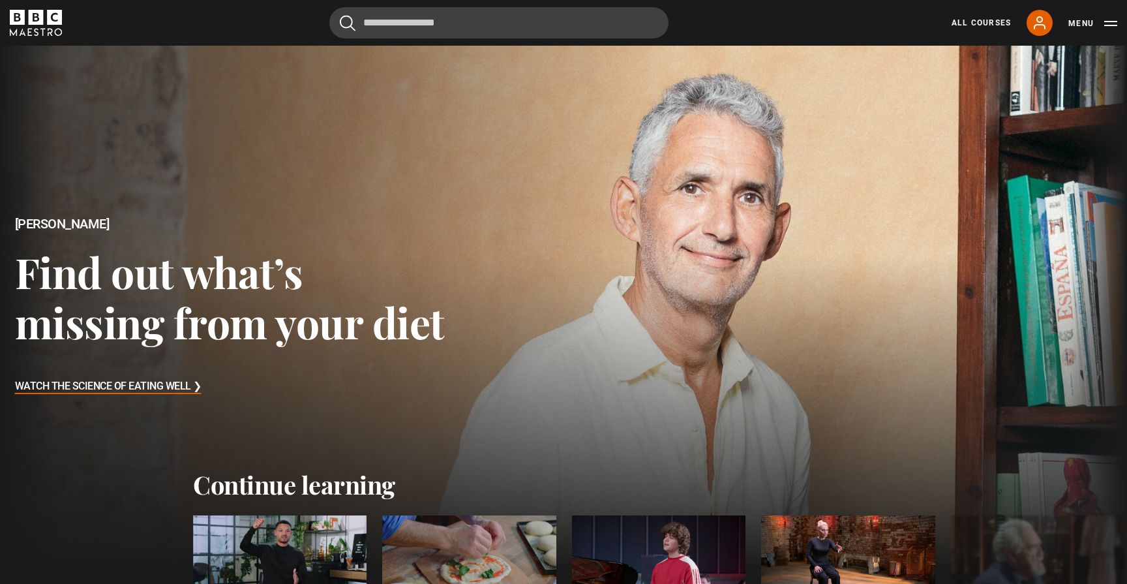  Describe the element at coordinates (36, 23) in the screenshot. I see `svg: BBC Maestro` at that location.